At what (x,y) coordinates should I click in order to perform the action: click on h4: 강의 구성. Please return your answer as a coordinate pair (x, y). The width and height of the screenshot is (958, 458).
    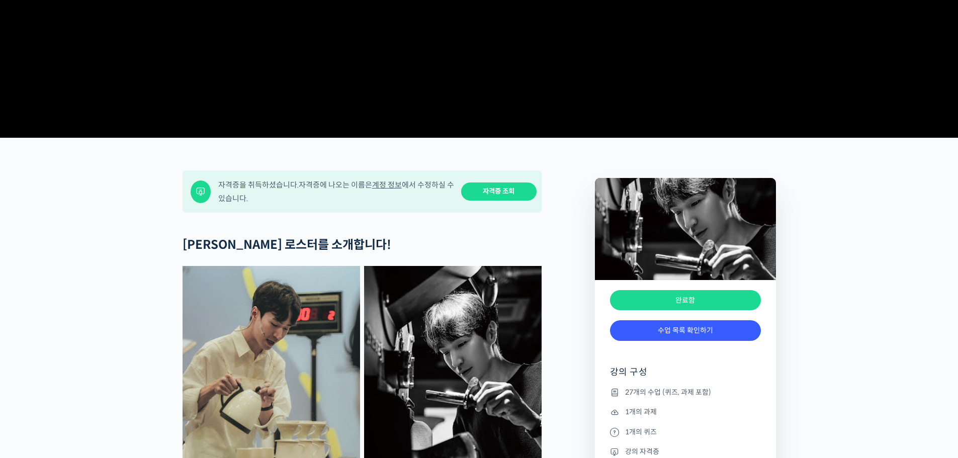
    Looking at the image, I should click on (686, 376).